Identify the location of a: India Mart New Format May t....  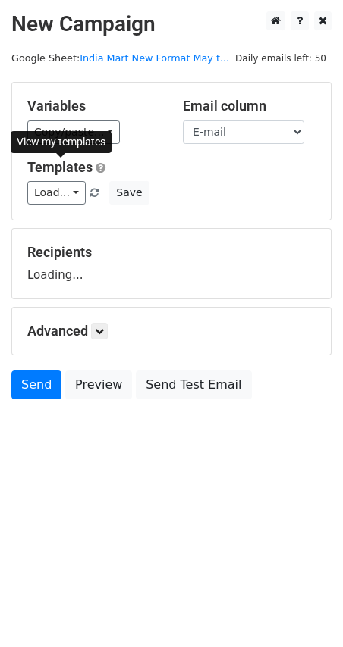
(154, 58).